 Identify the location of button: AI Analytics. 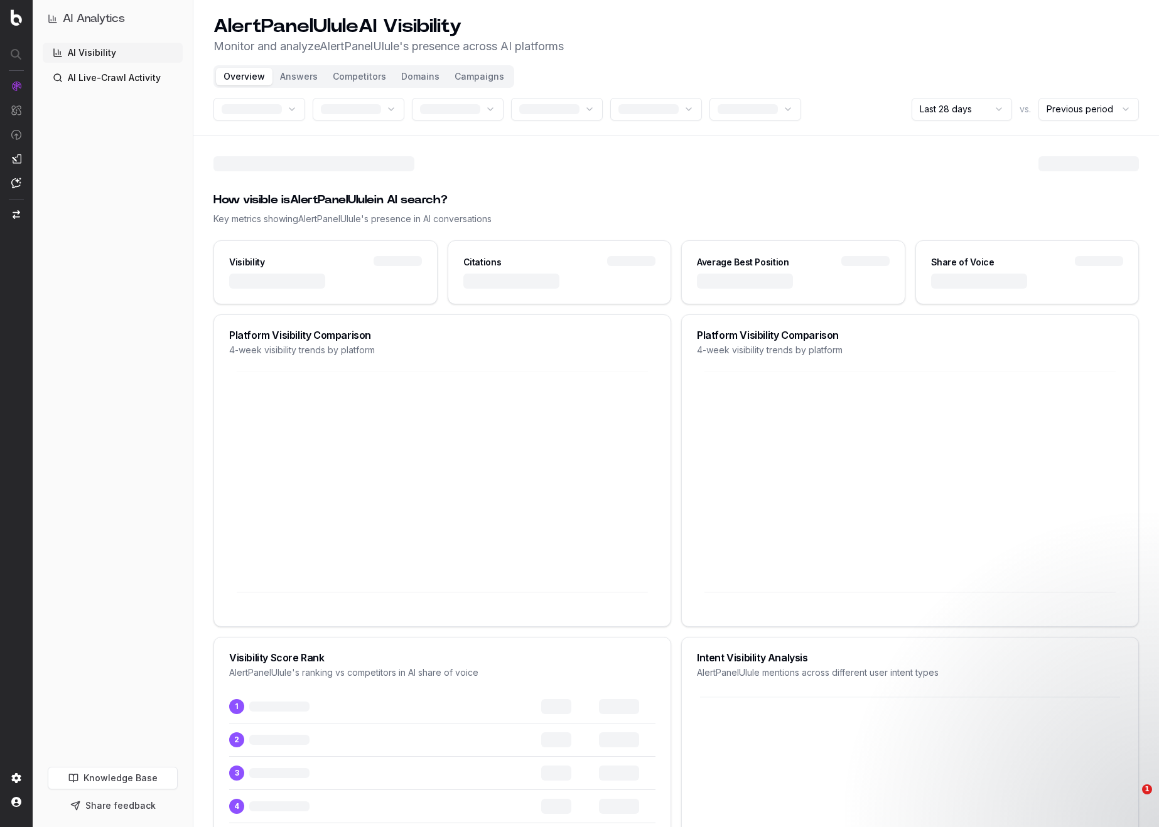
(112, 19).